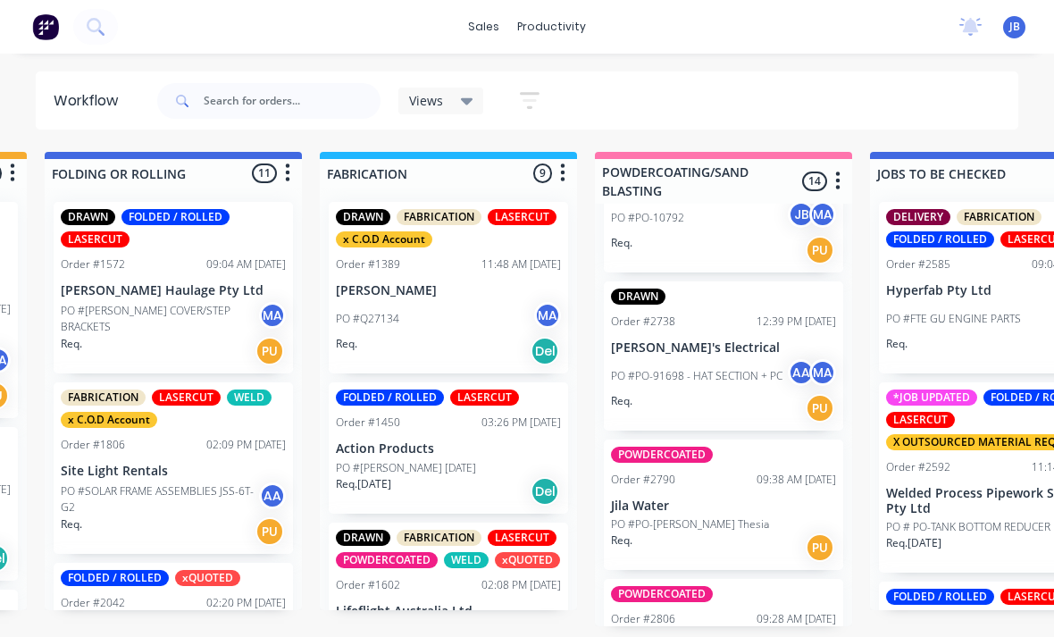  What do you see at coordinates (801, 214) in the screenshot?
I see `div: JB` at bounding box center [801, 214].